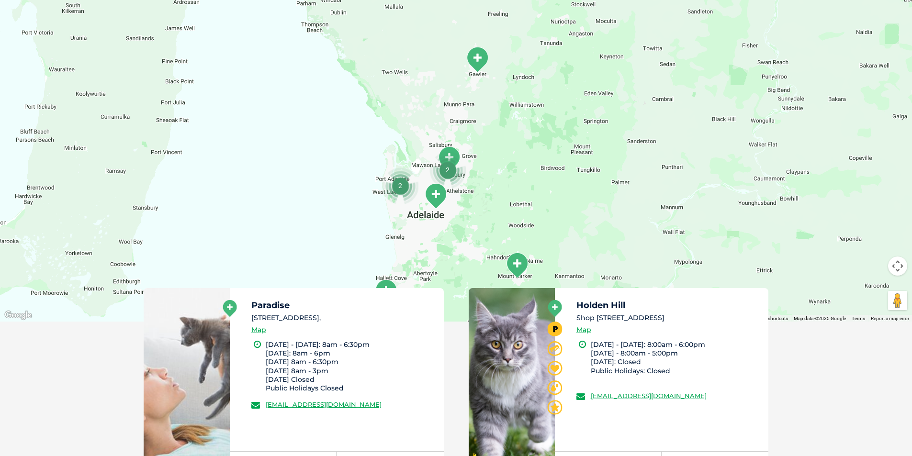 The height and width of the screenshot is (456, 912). What do you see at coordinates (898, 48) in the screenshot?
I see `button: Search` at bounding box center [898, 48].